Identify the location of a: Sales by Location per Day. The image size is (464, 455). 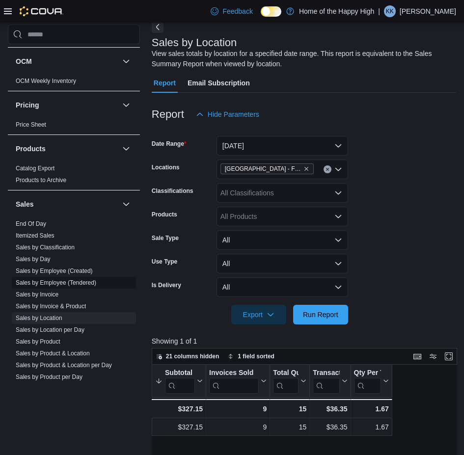
(50, 330).